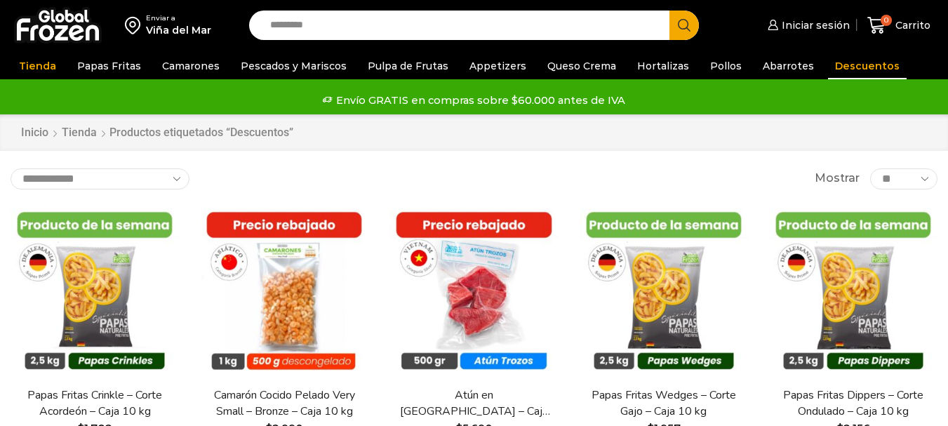 Image resolution: width=948 pixels, height=426 pixels. What do you see at coordinates (109, 66) in the screenshot?
I see `a: Papas Fritas` at bounding box center [109, 66].